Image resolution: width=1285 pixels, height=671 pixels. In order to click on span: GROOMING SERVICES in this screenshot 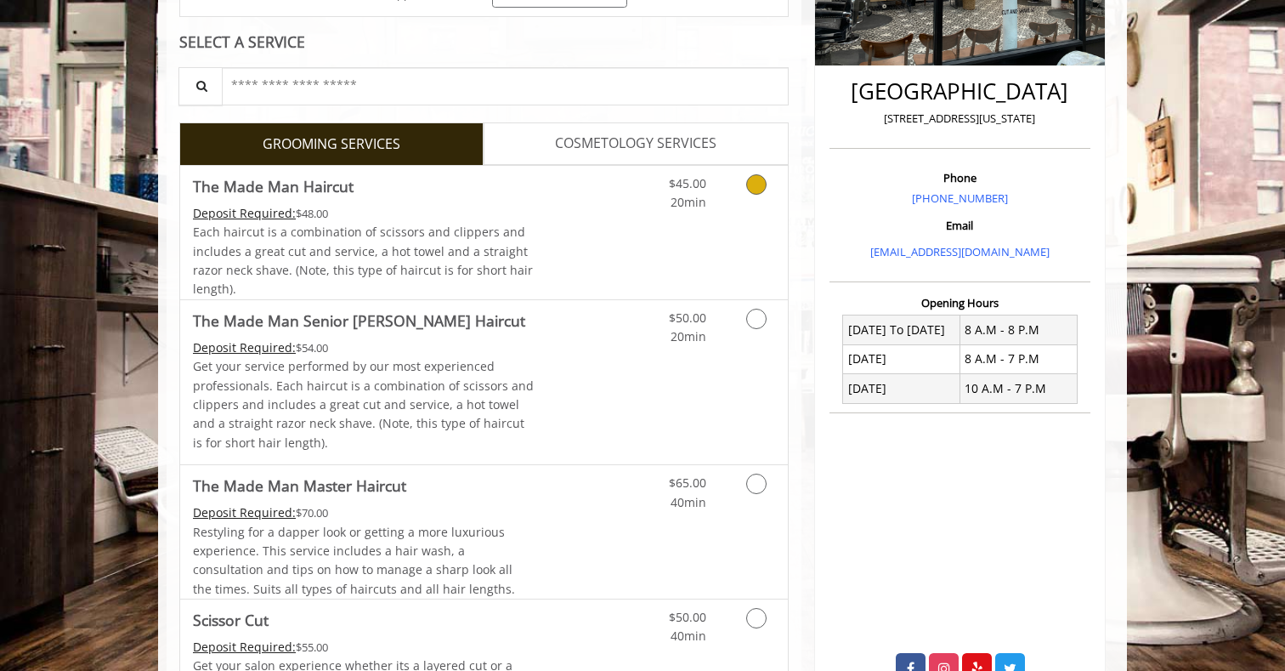, I will do `click(331, 144)`.